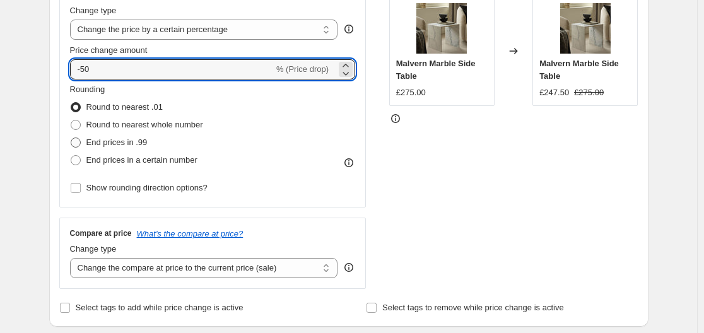 Image resolution: width=704 pixels, height=333 pixels. Describe the element at coordinates (109, 50) in the screenshot. I see `span: Price change amount` at that location.